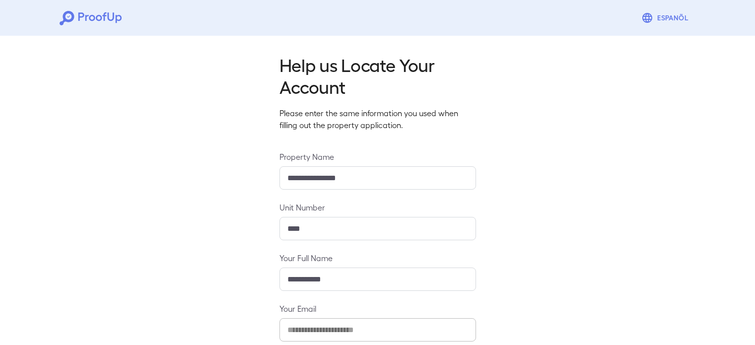 Image resolution: width=755 pixels, height=345 pixels. I want to click on h2: Help us Locate Your Account, so click(378, 75).